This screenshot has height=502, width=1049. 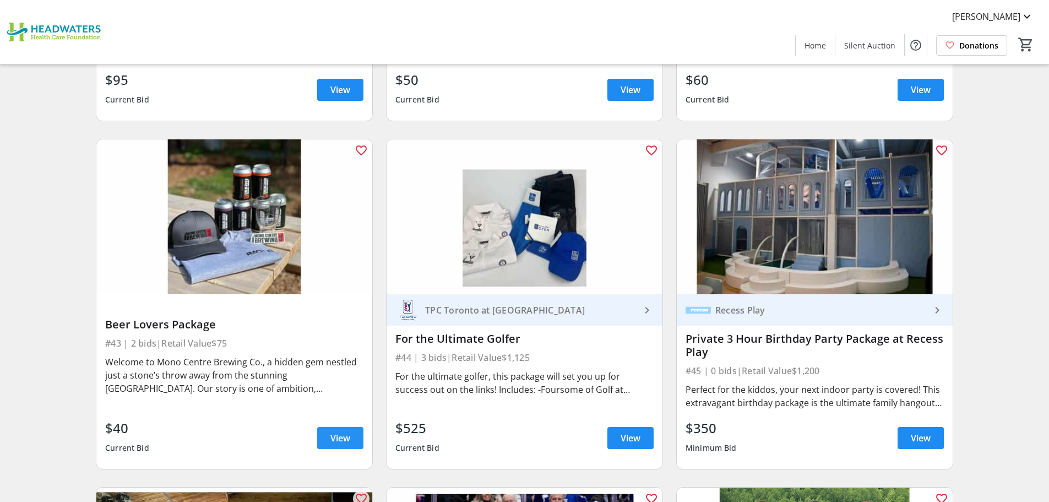 I want to click on div: Welcome to Mono Centre Brewing Co., a hidden gem nestled just a stone’s throw away from the stunn..., so click(x=234, y=375).